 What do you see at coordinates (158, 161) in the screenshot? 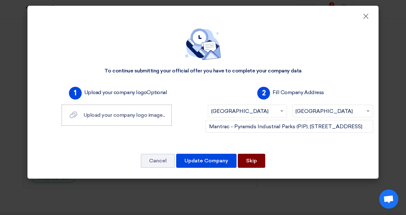
I see `button: Cancel` at bounding box center [158, 161].